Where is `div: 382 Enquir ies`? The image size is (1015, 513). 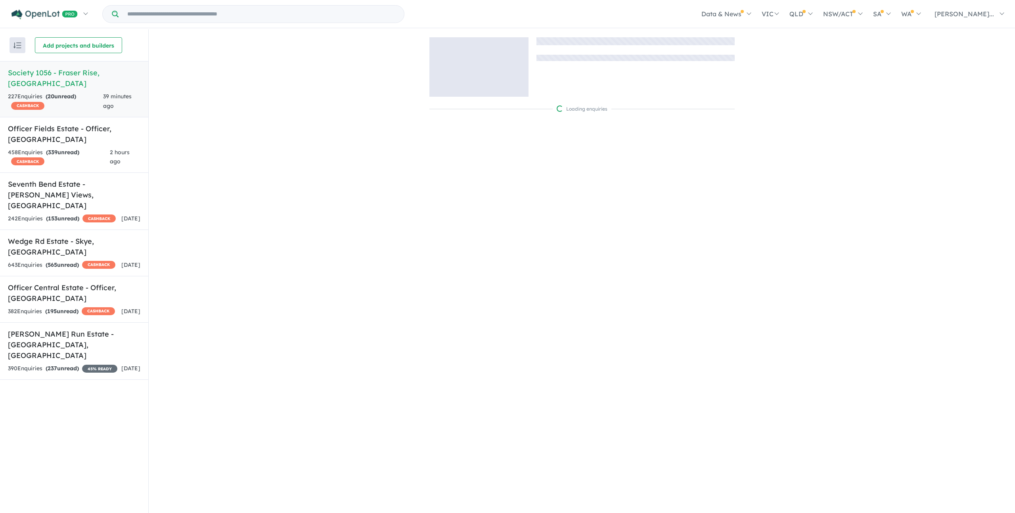 div: 382 Enquir ies is located at coordinates (61, 312).